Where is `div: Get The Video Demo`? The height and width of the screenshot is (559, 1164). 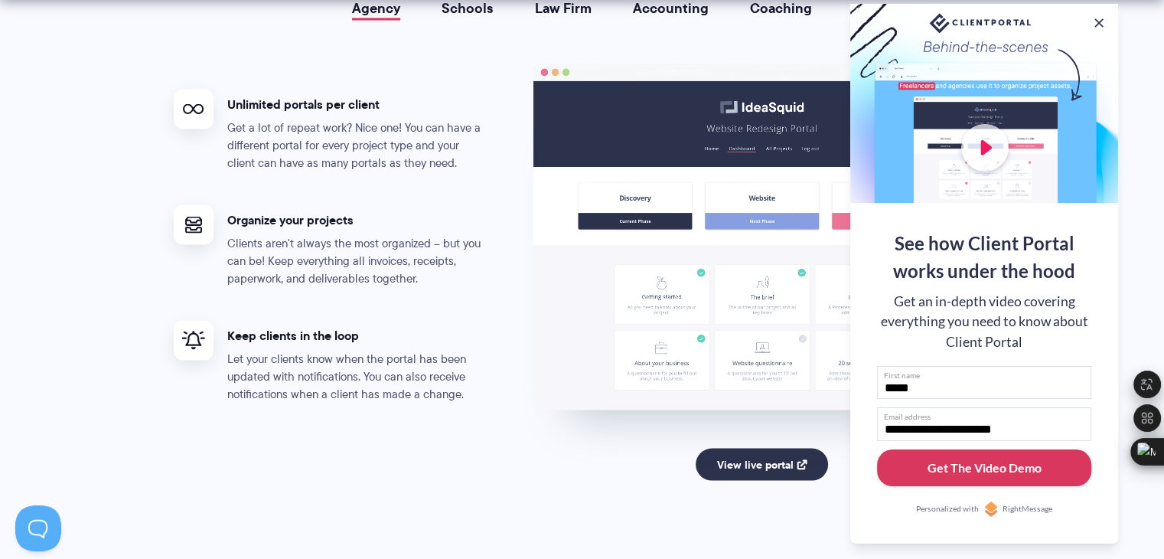
div: Get The Video Demo is located at coordinates (984, 468).